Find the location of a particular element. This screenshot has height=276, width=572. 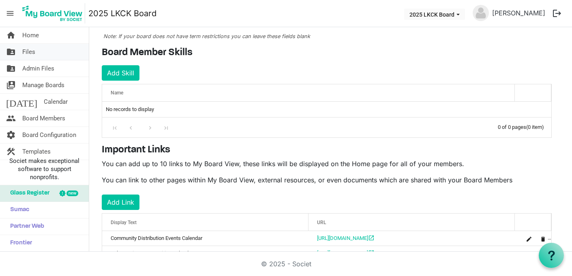

a: 2025 LKCK Board is located at coordinates (122, 13).